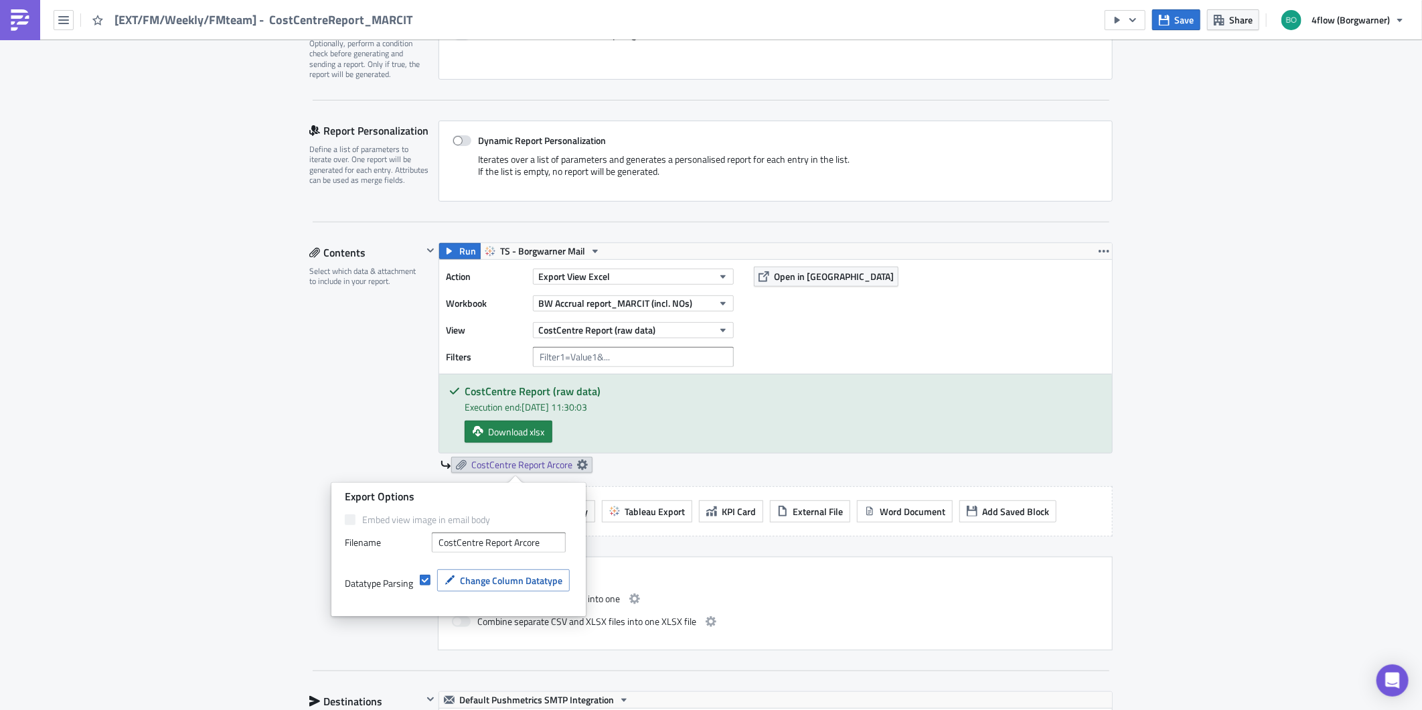 The image size is (1422, 710). What do you see at coordinates (783, 391) in the screenshot?
I see `h5: CostCentre Report (raw data)` at bounding box center [783, 391].